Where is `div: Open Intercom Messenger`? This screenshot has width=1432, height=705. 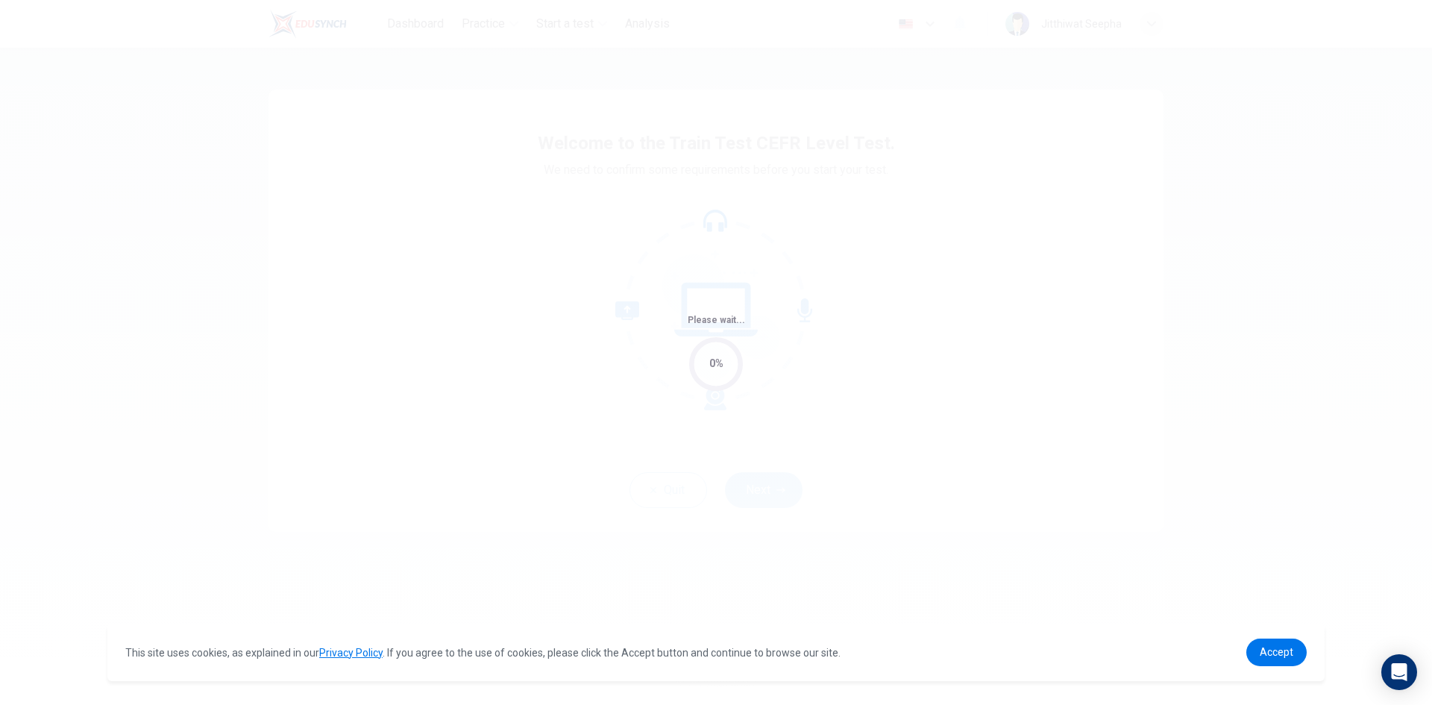 div: Open Intercom Messenger is located at coordinates (1399, 672).